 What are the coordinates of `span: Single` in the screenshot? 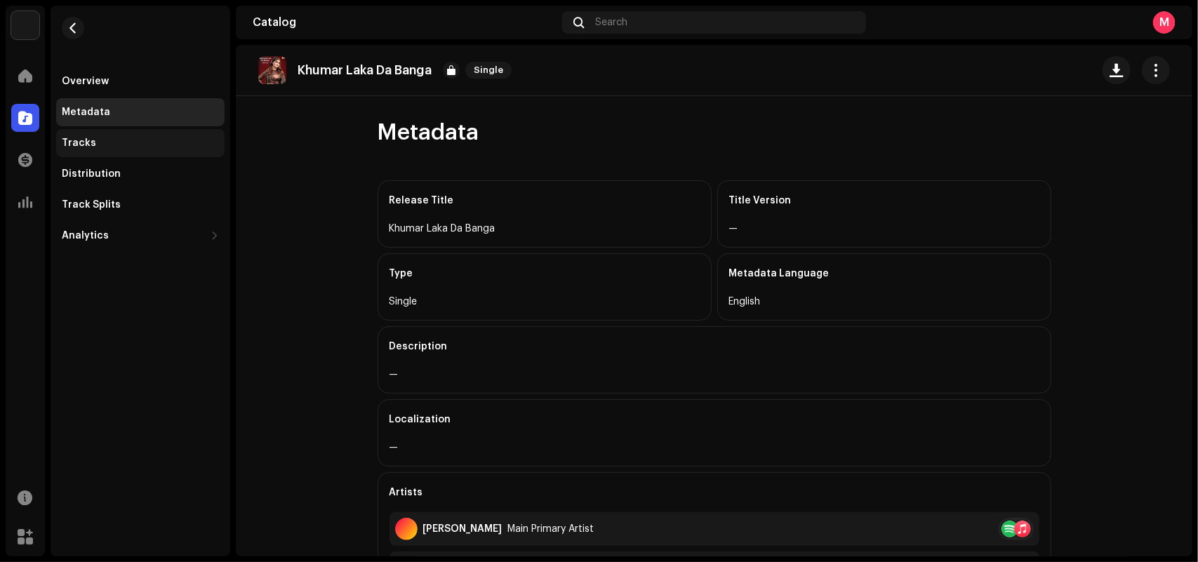 It's located at (489, 70).